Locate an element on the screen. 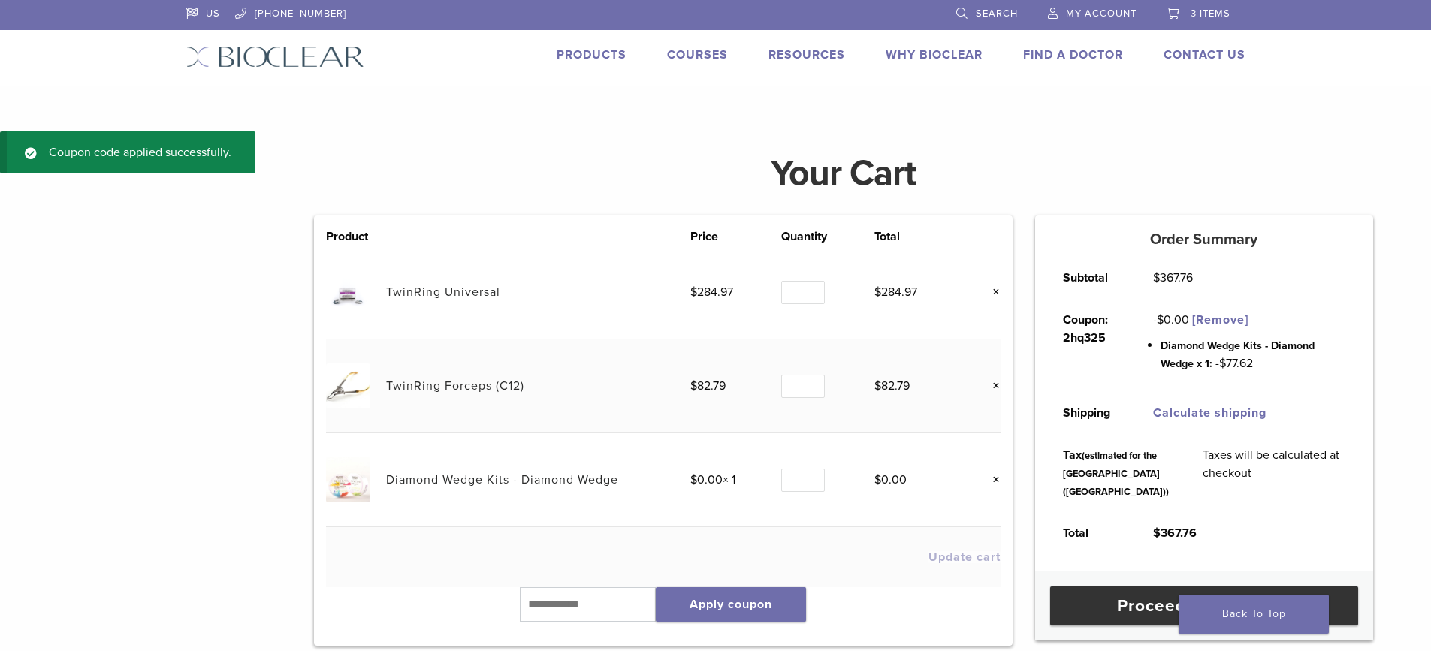 Image resolution: width=1431 pixels, height=651 pixels. a: Products is located at coordinates (591, 55).